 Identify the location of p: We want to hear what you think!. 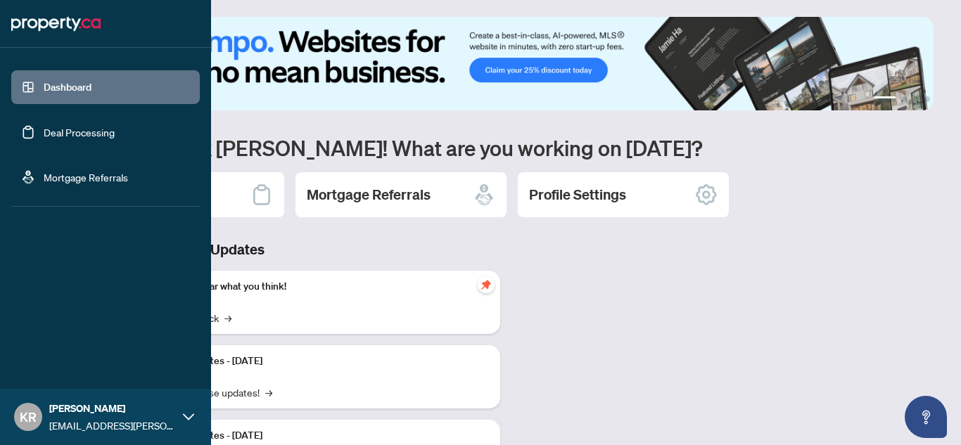
(318, 287).